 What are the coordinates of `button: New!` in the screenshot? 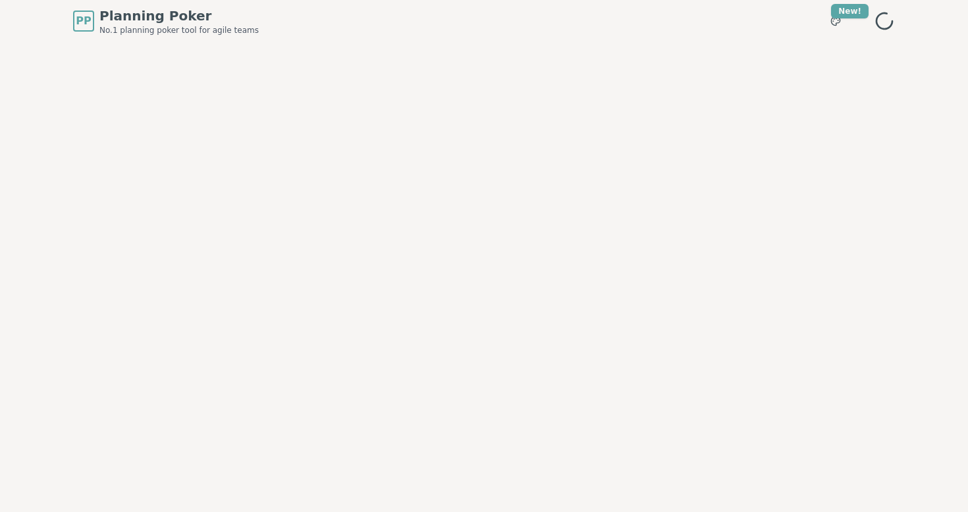 It's located at (836, 21).